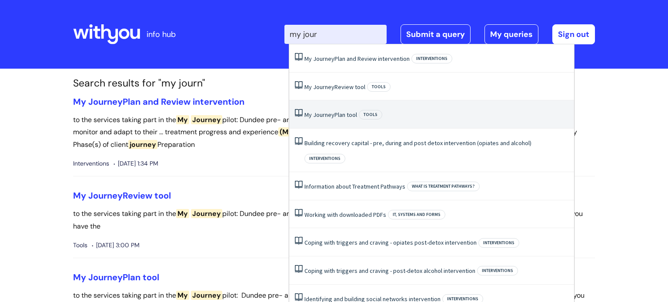 The width and height of the screenshot is (668, 302). I want to click on a: Sign out, so click(574, 34).